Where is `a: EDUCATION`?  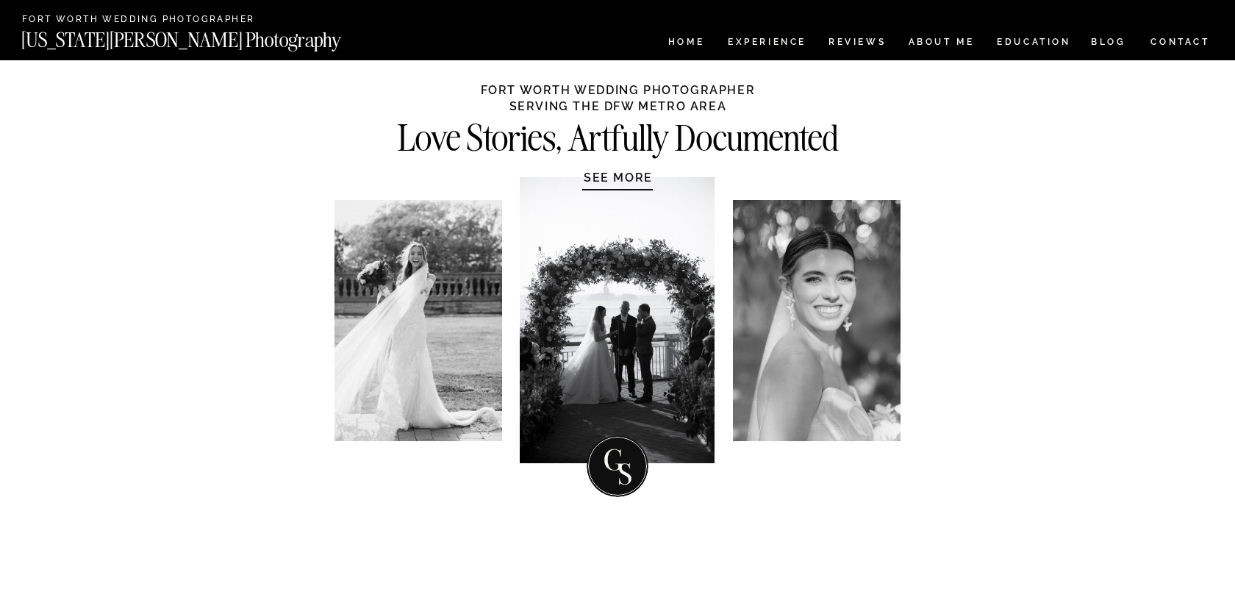 a: EDUCATION is located at coordinates (1034, 43).